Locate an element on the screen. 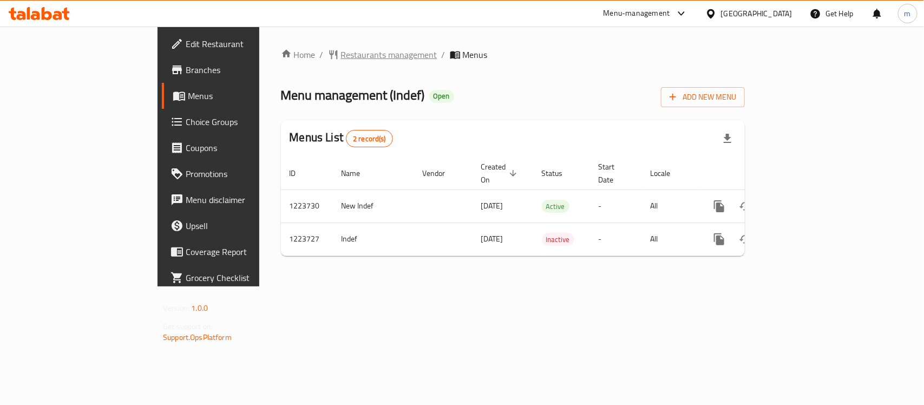 The image size is (924, 405). div: Open is located at coordinates (442, 96).